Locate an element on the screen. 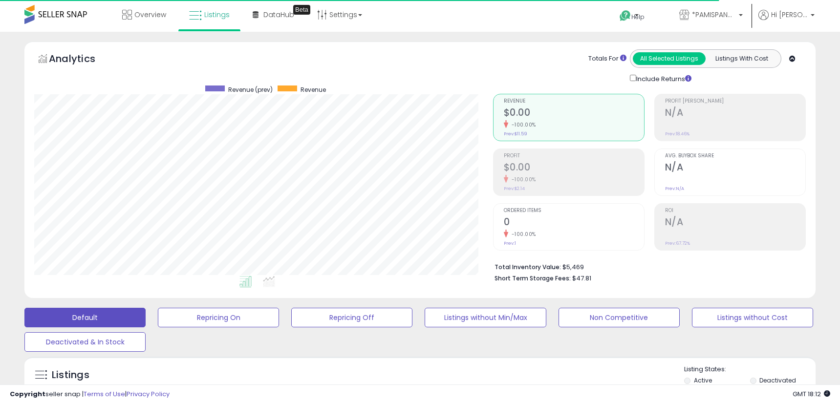 Image resolution: width=840 pixels, height=404 pixels. button: Default is located at coordinates (85, 318).